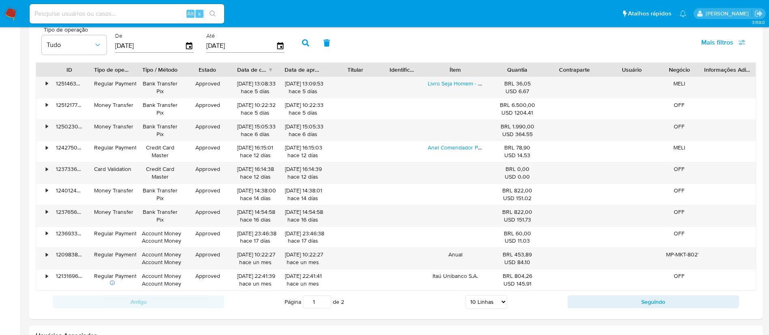 Image resolution: width=769 pixels, height=335 pixels. I want to click on button: search-icon, so click(212, 14).